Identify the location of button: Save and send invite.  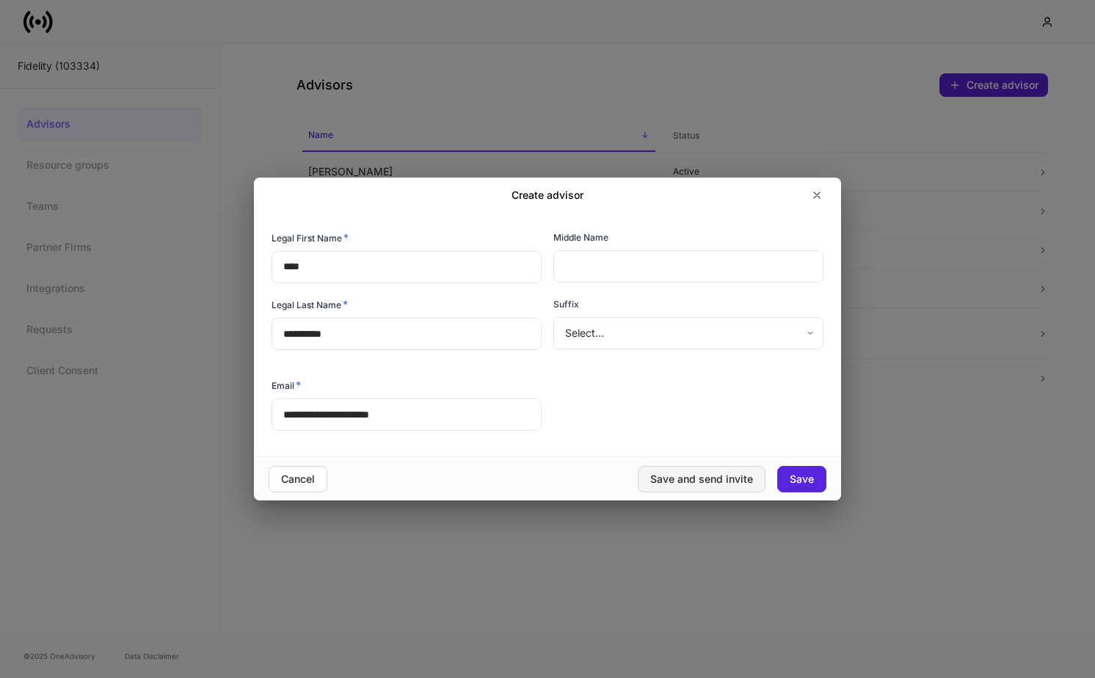
(701, 479).